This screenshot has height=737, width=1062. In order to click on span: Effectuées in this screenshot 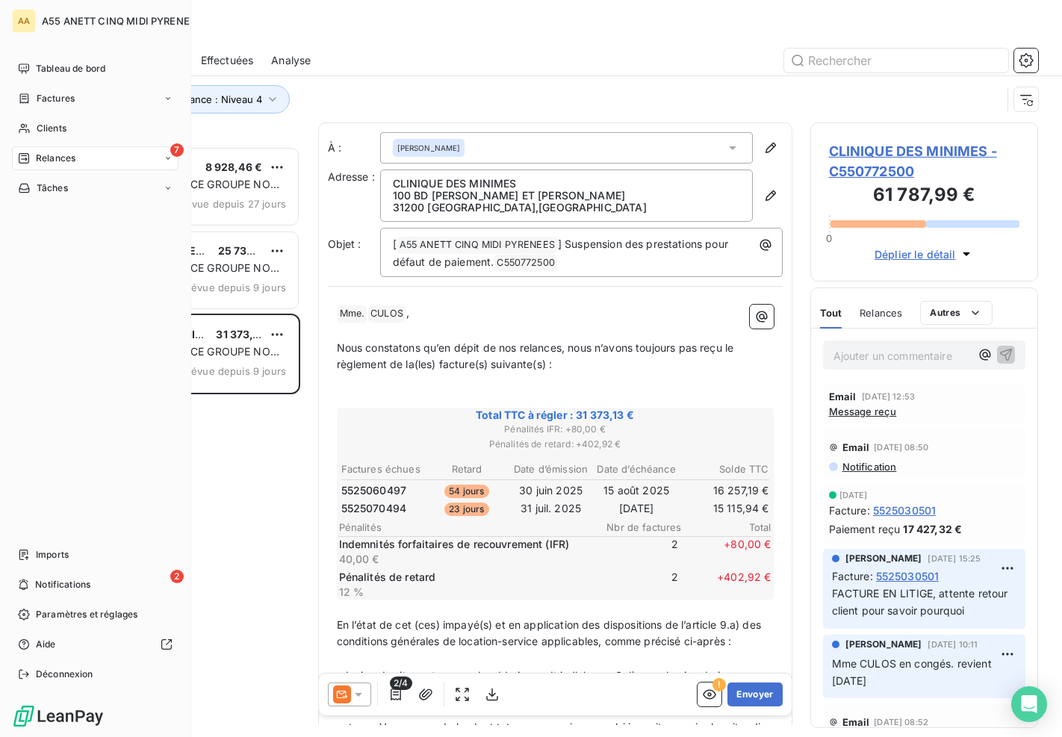, I will do `click(227, 61)`.